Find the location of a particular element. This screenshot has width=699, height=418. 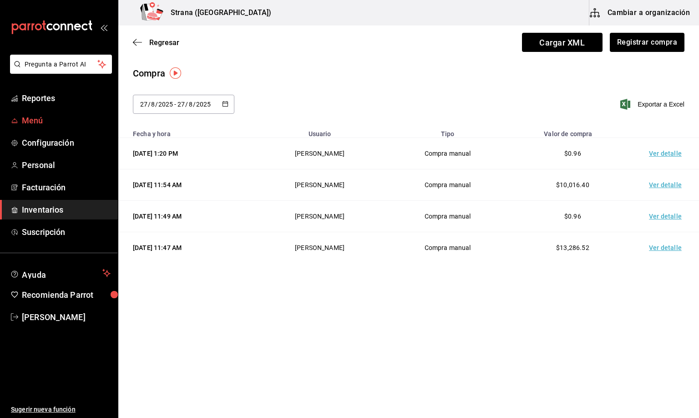

div: Compra is located at coordinates (149, 73).